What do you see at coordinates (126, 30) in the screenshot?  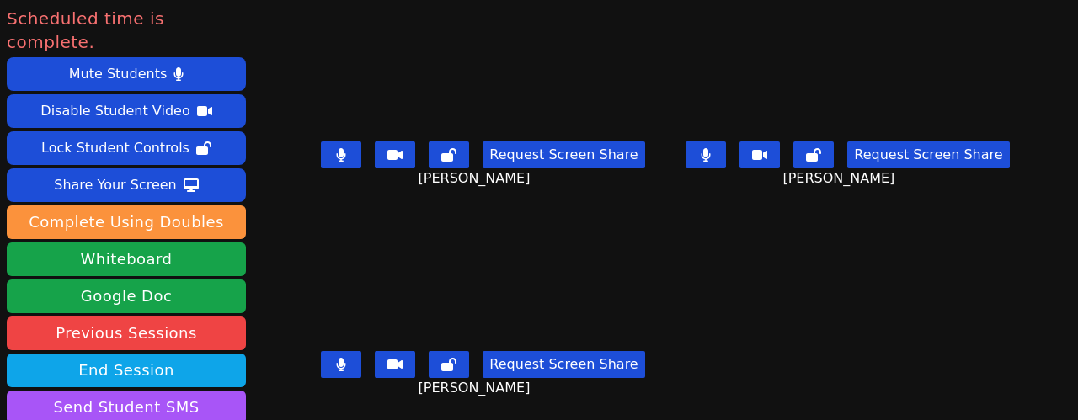 I see `span: Scheduled time is complete.` at bounding box center [126, 30].